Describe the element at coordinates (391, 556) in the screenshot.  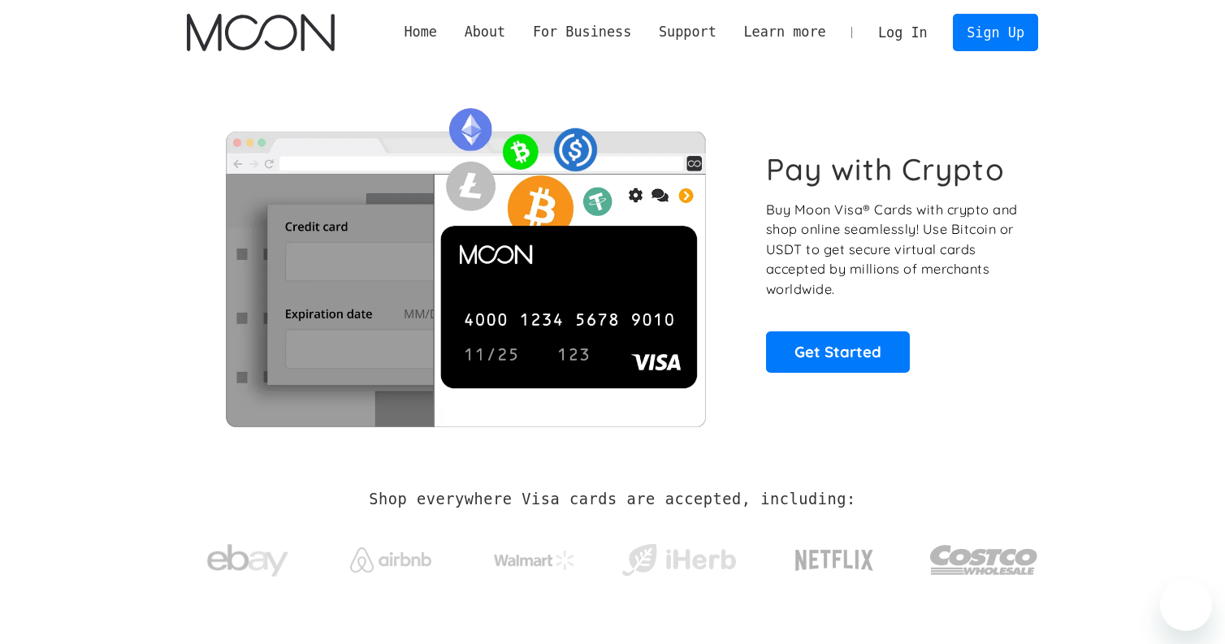
I see `a: Airbnb` at that location.